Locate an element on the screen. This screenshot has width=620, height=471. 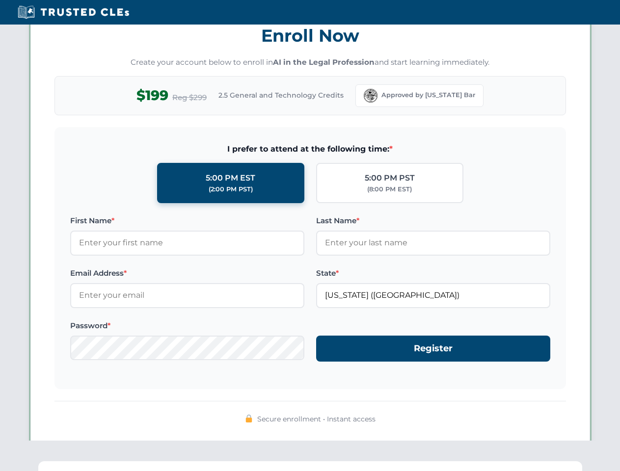
input: Enter your last name is located at coordinates (433, 243).